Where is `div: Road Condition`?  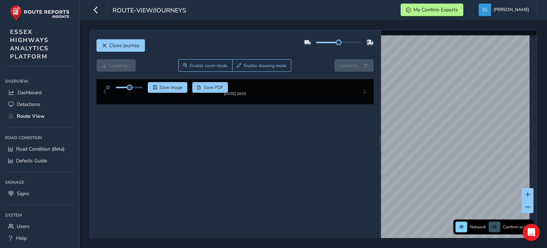
div: Road Condition is located at coordinates (40, 137).